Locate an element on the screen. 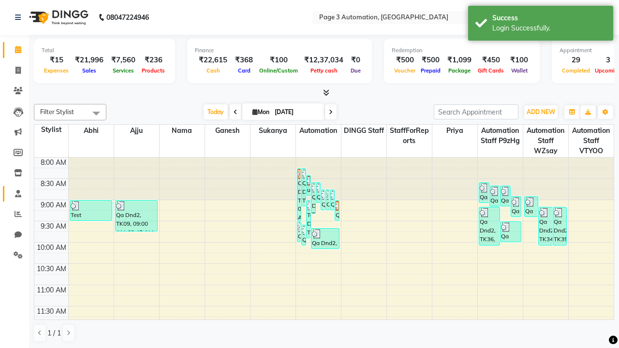  span: Products is located at coordinates (153, 71).